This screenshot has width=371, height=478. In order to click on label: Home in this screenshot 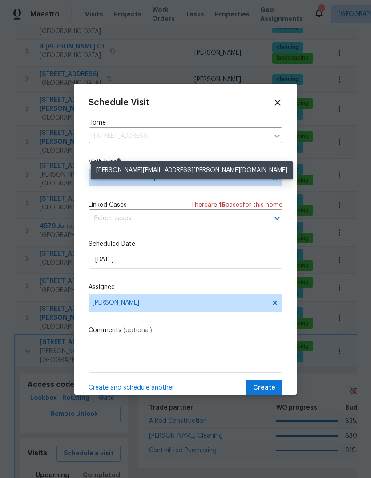, I will do `click(186, 123)`.